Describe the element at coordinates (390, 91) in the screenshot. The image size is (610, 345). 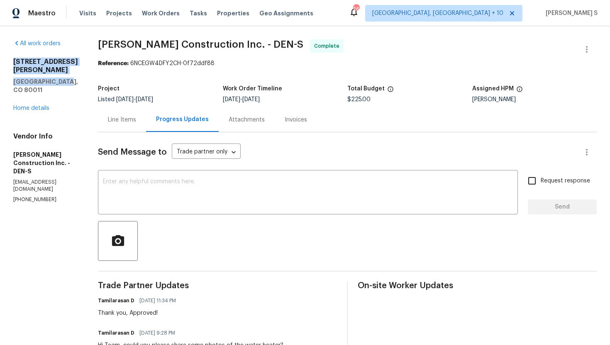
I see `span: The total cost of line items that have been proposed by Opendoor. This sum includes line items th...` at that location.